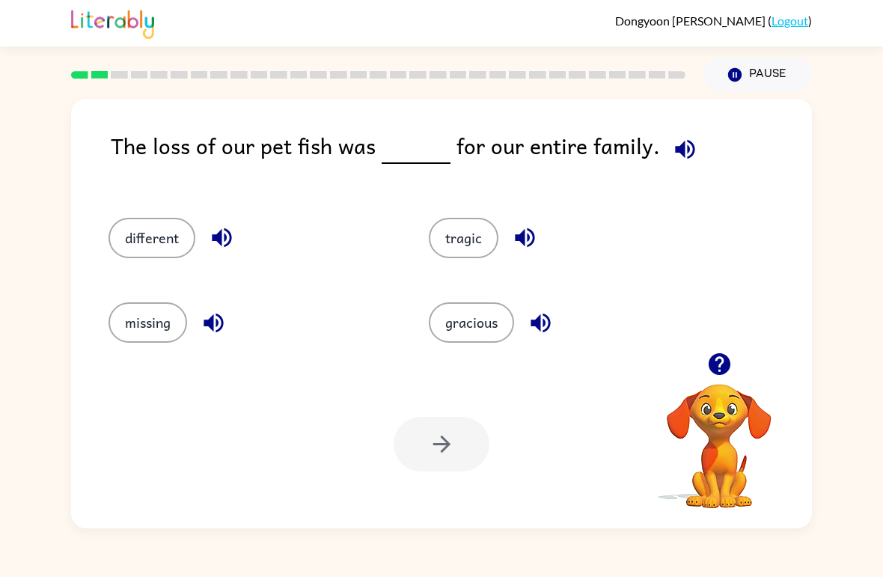 This screenshot has height=577, width=883. What do you see at coordinates (461, 158) in the screenshot?
I see `div: The loss of our pet fish was for our entire family.` at bounding box center [461, 158].